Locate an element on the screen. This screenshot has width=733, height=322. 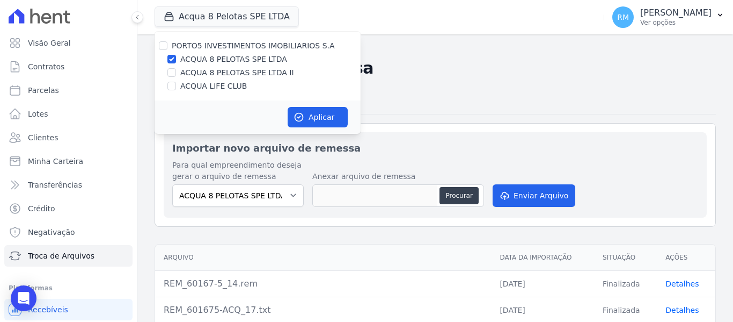
a: Contratos is located at coordinates (68, 67).